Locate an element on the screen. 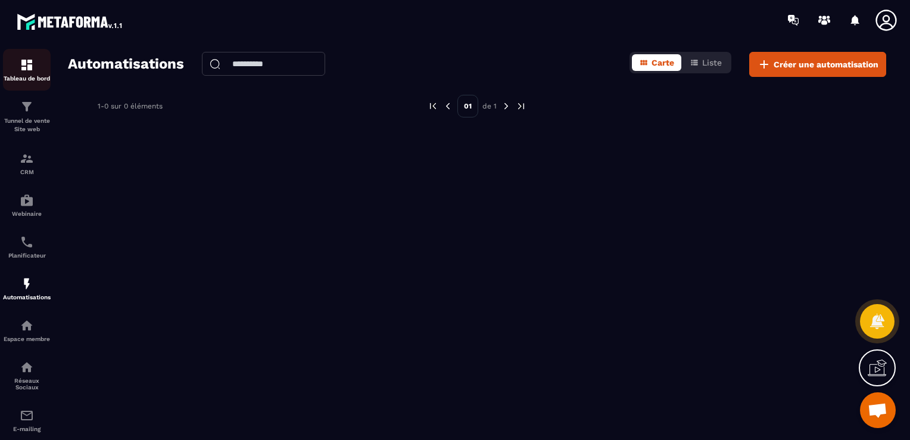 The height and width of the screenshot is (440, 910). p: Automatisations is located at coordinates (27, 297).